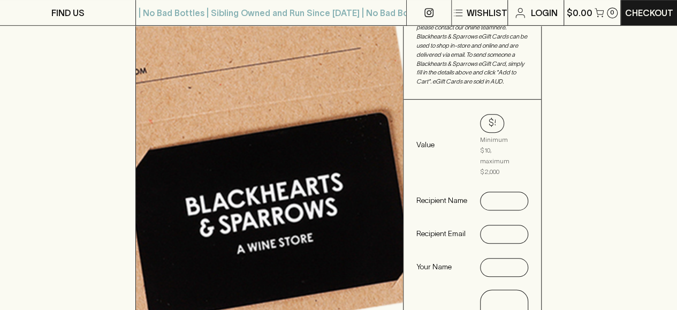 The height and width of the screenshot is (310, 677). What do you see at coordinates (544, 13) in the screenshot?
I see `p: Login` at bounding box center [544, 13].